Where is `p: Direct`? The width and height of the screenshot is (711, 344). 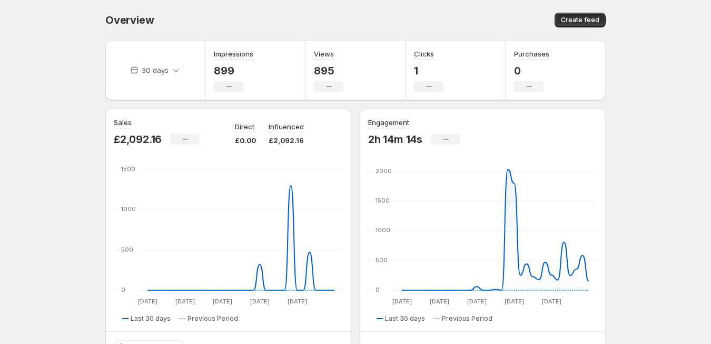 p: Direct is located at coordinates (244, 126).